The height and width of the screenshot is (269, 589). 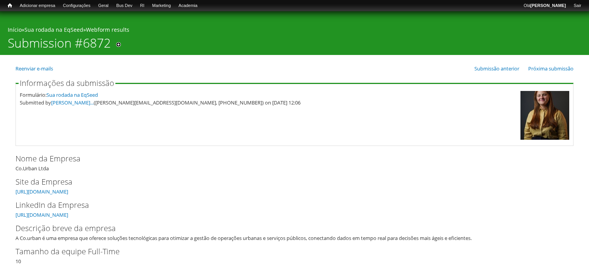 I want to click on div: 10, so click(x=294, y=256).